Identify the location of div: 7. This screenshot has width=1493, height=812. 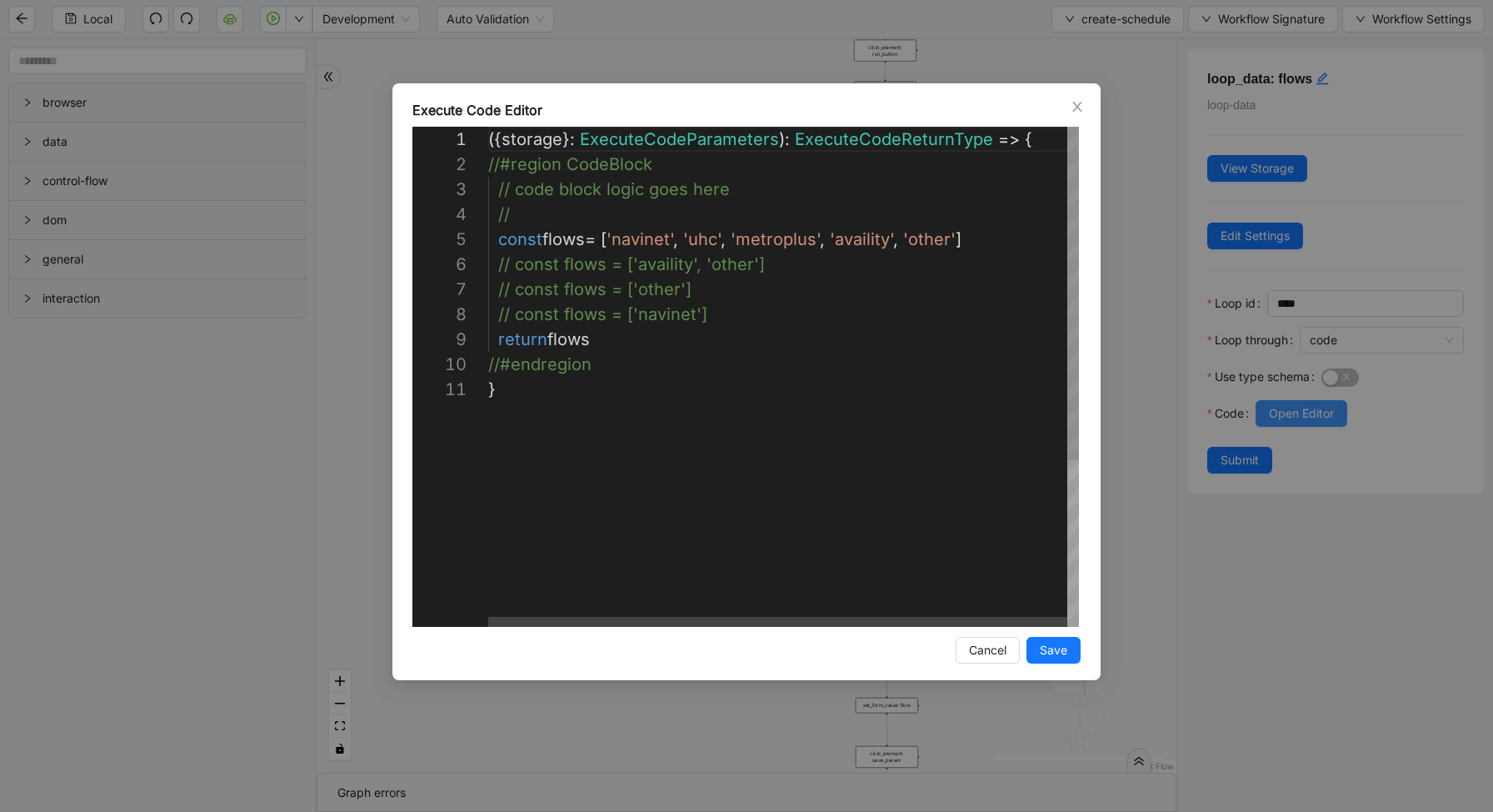
(439, 289).